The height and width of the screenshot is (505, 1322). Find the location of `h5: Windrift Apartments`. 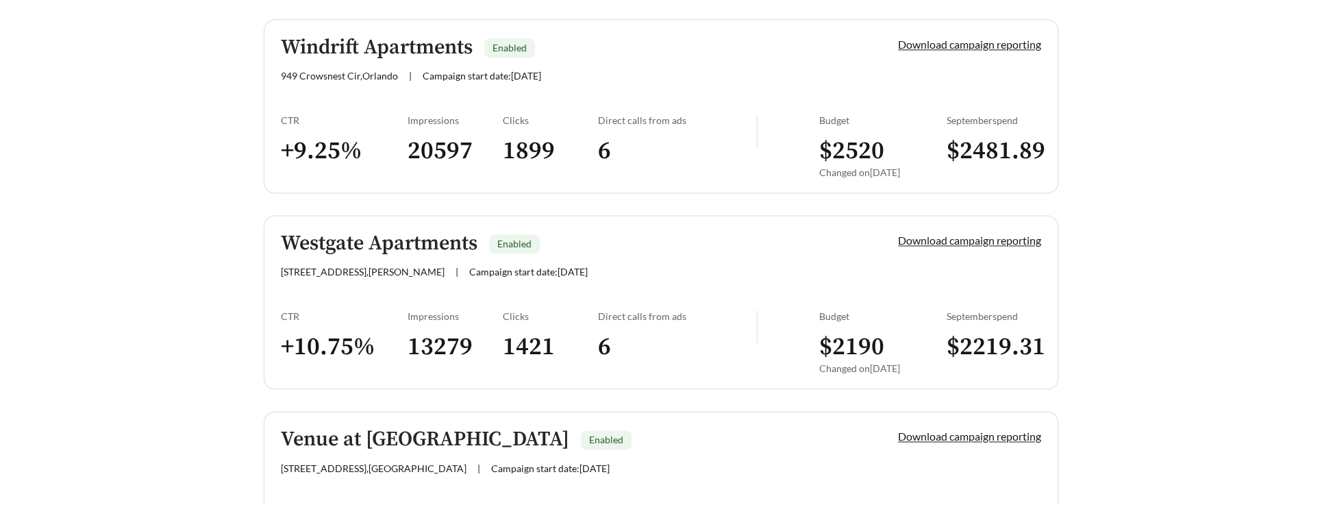

h5: Windrift Apartments is located at coordinates (377, 47).